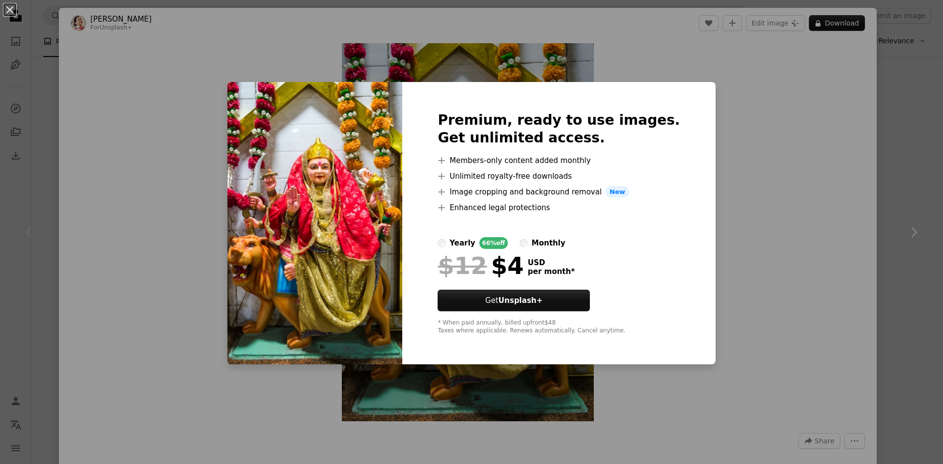  I want to click on li: Image cropping and background removal, so click(559, 192).